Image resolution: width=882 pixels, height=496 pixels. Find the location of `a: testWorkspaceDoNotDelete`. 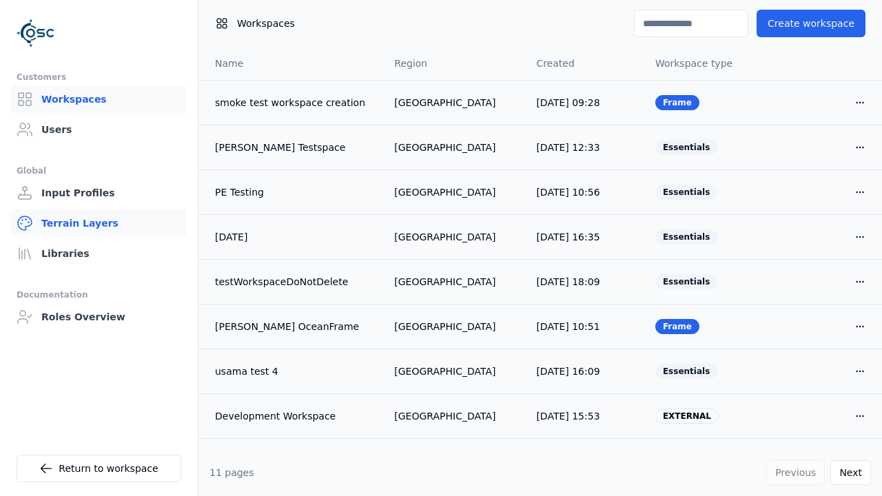

a: testWorkspaceDoNotDelete is located at coordinates (293, 282).